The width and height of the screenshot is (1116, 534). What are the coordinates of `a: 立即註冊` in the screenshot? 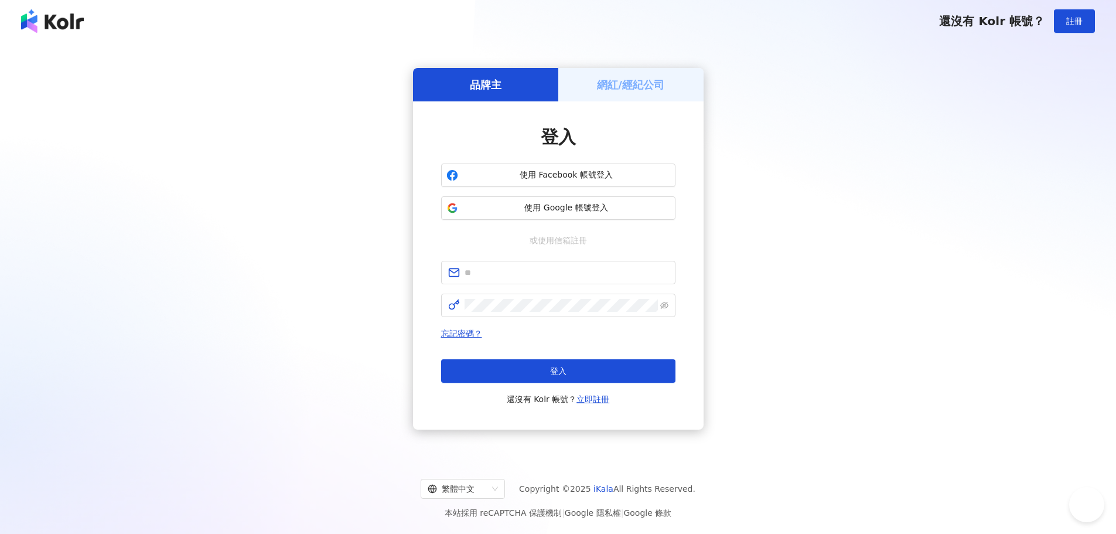 It's located at (593, 399).